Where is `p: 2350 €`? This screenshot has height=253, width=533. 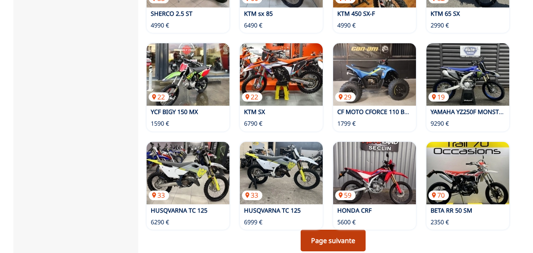
p: 2350 € is located at coordinates (440, 222).